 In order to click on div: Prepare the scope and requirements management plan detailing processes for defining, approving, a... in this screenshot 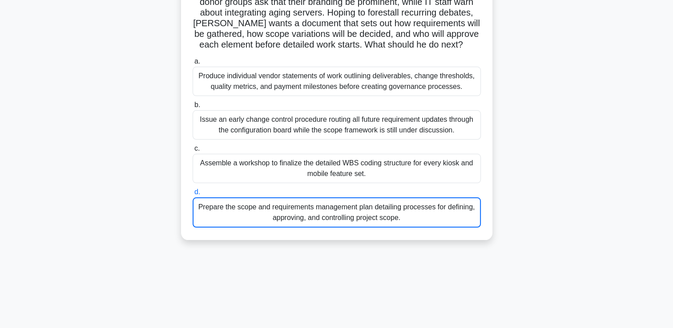, I will do `click(337, 213)`.